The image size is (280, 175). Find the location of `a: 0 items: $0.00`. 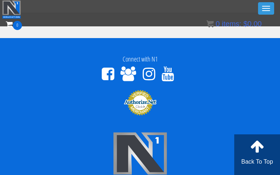

a: 0 items: $0.00 is located at coordinates (234, 24).